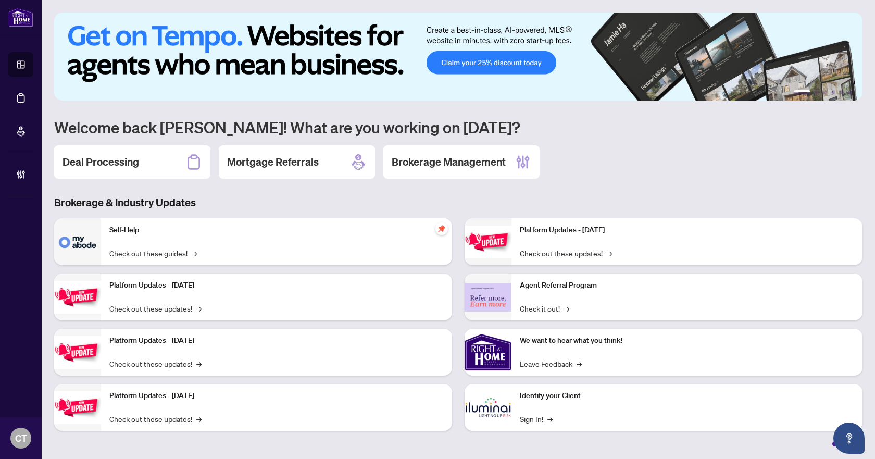  What do you see at coordinates (817, 92) in the screenshot?
I see `button: 2` at bounding box center [817, 92].